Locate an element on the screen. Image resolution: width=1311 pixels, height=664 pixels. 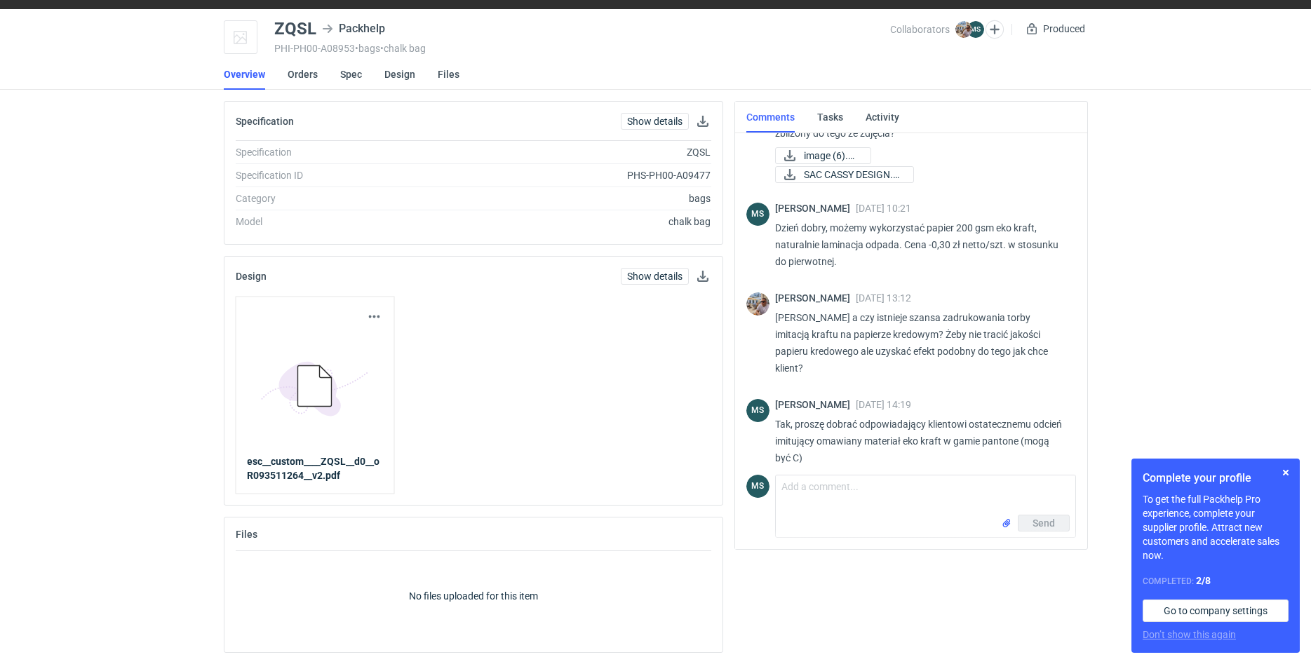
h2: Design is located at coordinates (251, 276).